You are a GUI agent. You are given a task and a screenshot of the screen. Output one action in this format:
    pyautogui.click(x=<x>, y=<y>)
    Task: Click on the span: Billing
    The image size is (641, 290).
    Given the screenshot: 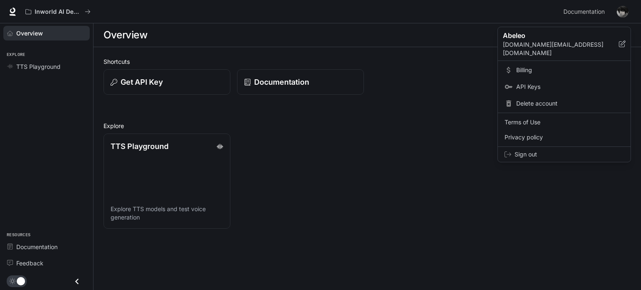 What is the action you would take?
    pyautogui.click(x=570, y=70)
    